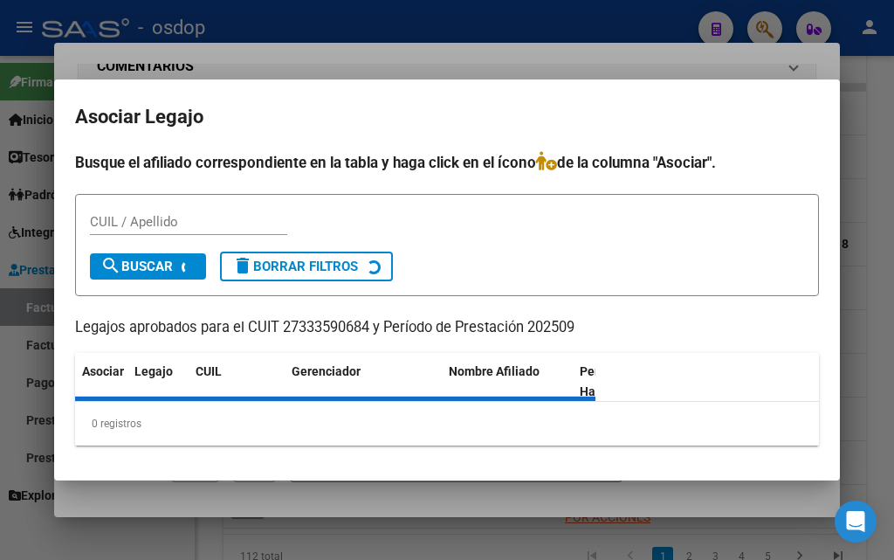 This screenshot has height=560, width=894. What do you see at coordinates (855, 521) in the screenshot?
I see `div: Open Intercom Messenger` at bounding box center [855, 521].